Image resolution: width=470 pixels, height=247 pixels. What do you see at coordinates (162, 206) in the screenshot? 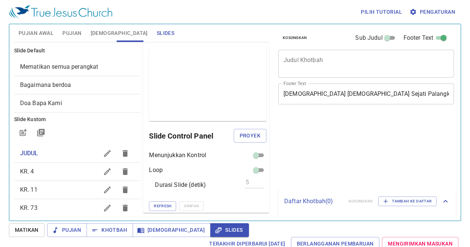
I see `span: Refresh` at bounding box center [162, 206].